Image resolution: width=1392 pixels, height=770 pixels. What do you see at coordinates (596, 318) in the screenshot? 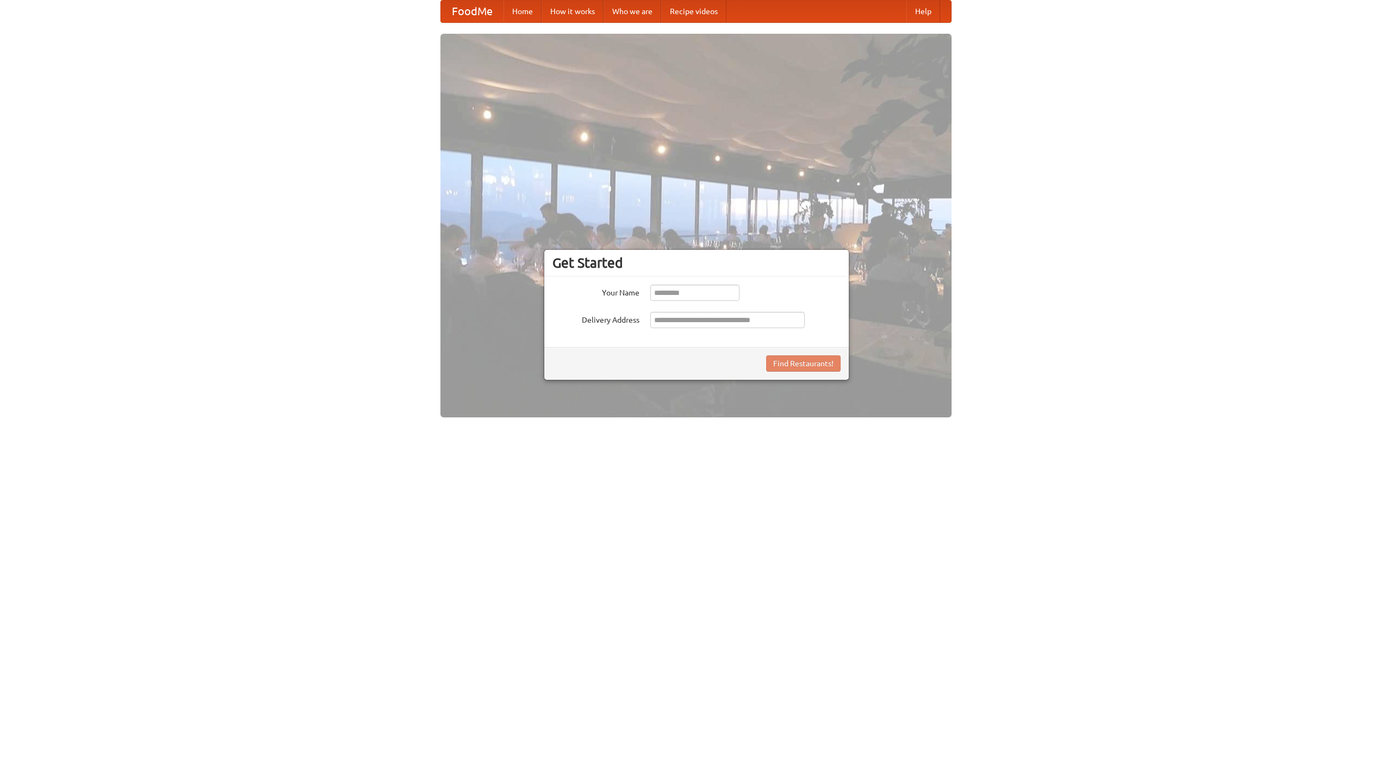
I see `label: Delivery Address` at bounding box center [596, 318].